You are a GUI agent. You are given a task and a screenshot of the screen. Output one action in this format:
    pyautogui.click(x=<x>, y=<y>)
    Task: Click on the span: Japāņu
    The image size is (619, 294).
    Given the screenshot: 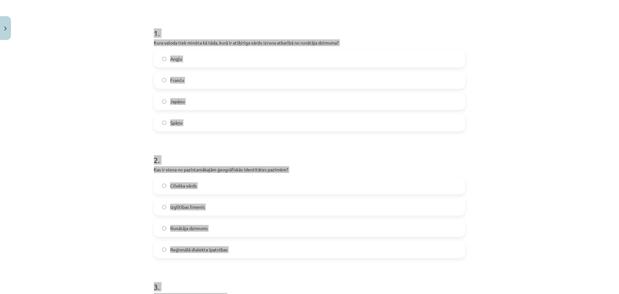 What is the action you would take?
    pyautogui.click(x=177, y=101)
    